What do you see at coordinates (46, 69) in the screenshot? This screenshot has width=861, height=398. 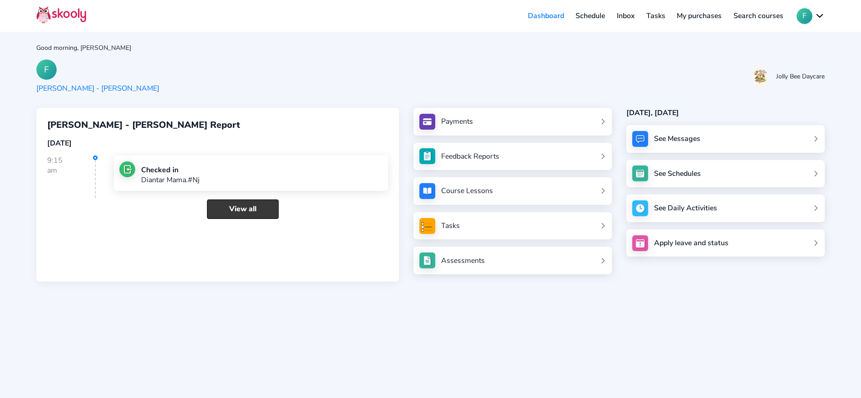 I see `div: F` at bounding box center [46, 69].